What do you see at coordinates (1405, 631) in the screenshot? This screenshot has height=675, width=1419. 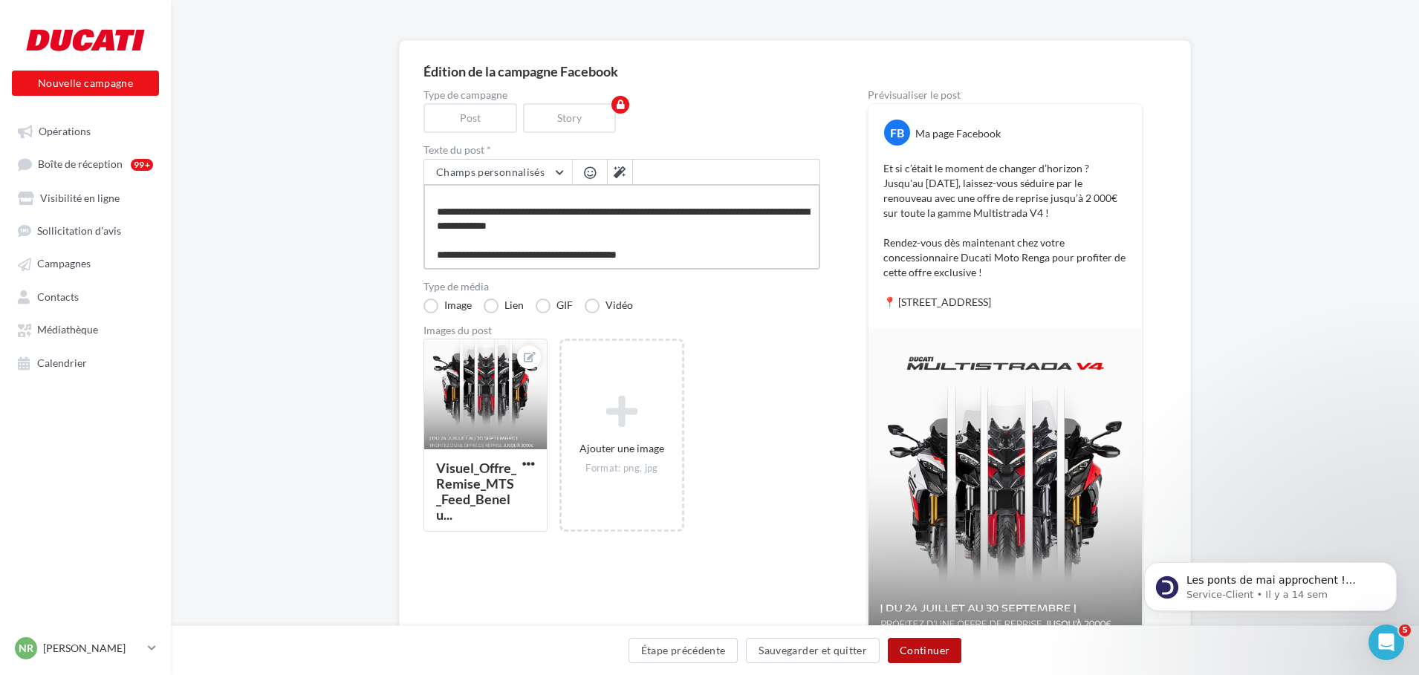 I see `span: 5` at bounding box center [1405, 631].